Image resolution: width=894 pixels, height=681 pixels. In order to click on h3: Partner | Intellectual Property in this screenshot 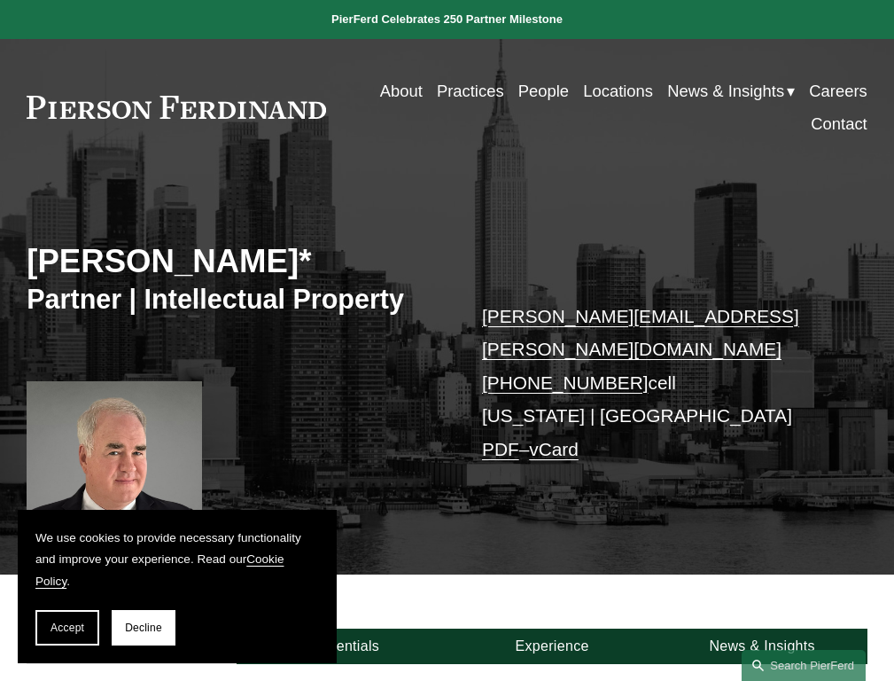, I will do `click(237, 300)`.